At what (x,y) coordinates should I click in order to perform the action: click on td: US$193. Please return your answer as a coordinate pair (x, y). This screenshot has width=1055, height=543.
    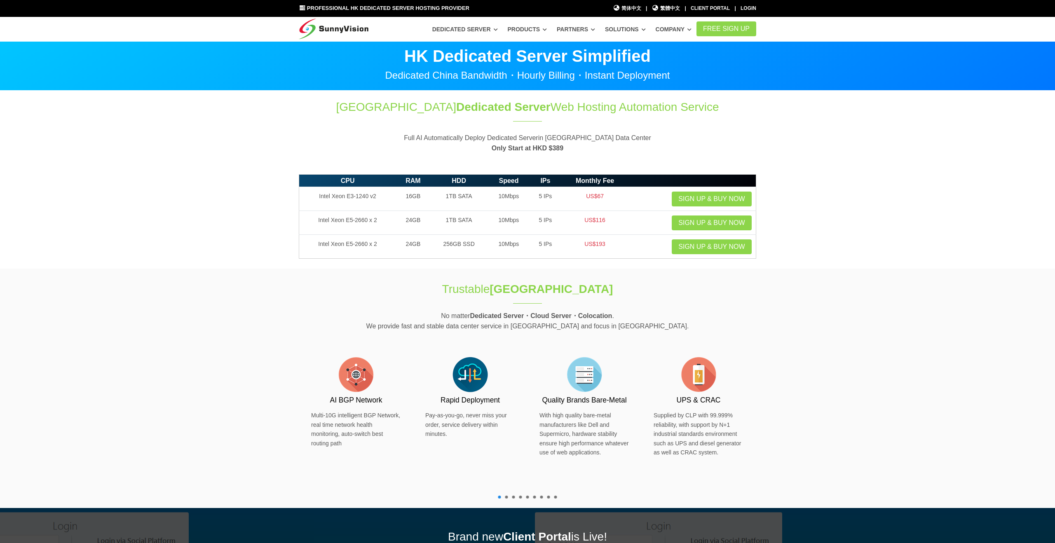
    Looking at the image, I should click on (594, 247).